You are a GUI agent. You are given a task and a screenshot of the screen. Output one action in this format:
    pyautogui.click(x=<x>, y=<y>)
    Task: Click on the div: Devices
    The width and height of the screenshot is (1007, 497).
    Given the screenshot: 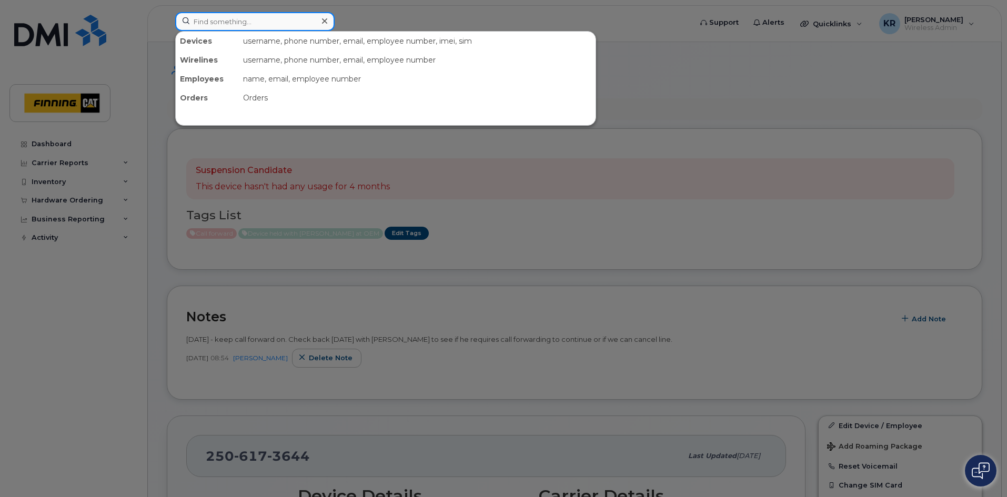 What is the action you would take?
    pyautogui.click(x=207, y=41)
    